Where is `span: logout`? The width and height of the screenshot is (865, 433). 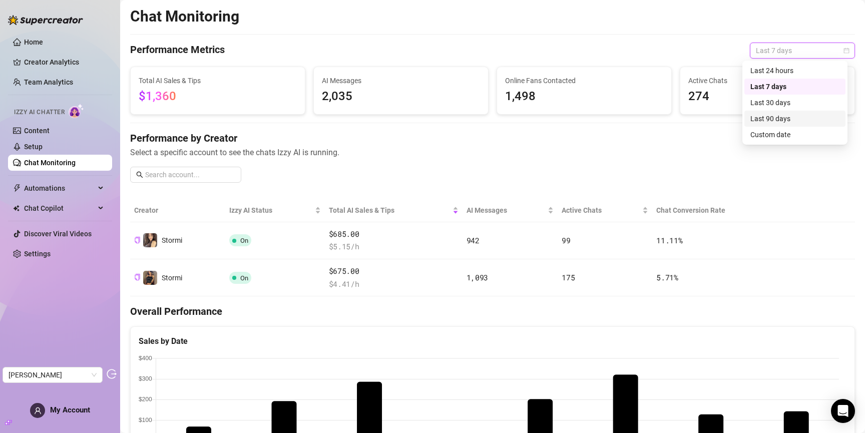
span: logout is located at coordinates (112, 374).